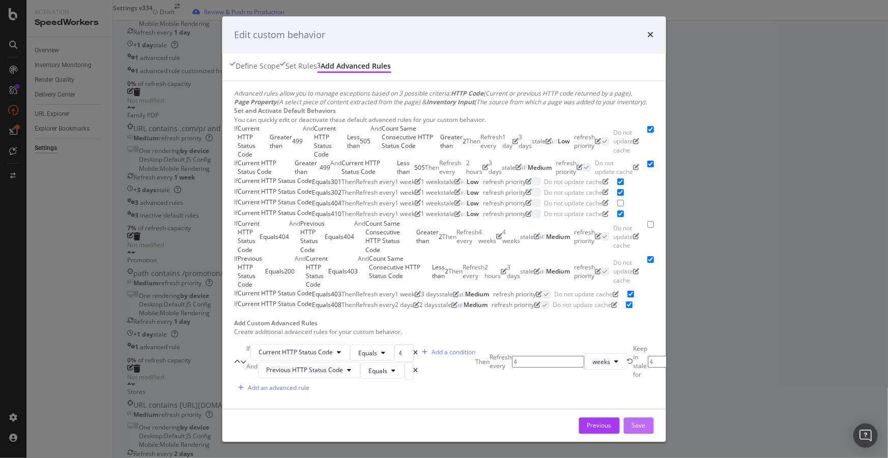 The image size is (888, 458). I want to click on div: 302, so click(336, 192).